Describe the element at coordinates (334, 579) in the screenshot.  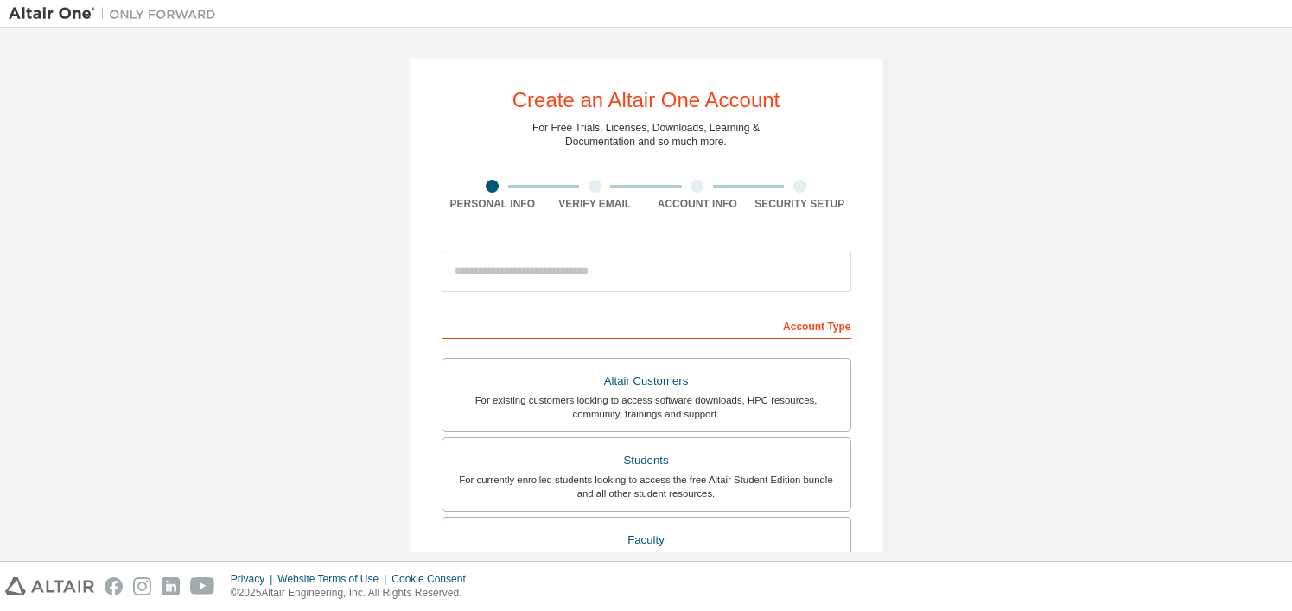
I see `div: Website Terms of Use` at that location.